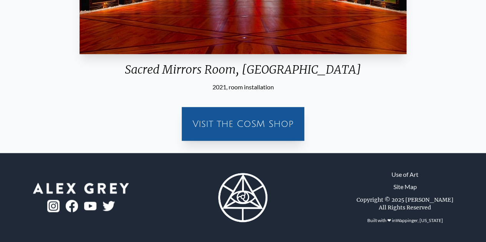 Image resolution: width=486 pixels, height=242 pixels. Describe the element at coordinates (405, 208) in the screenshot. I see `div: All Rights Reserved` at that location.